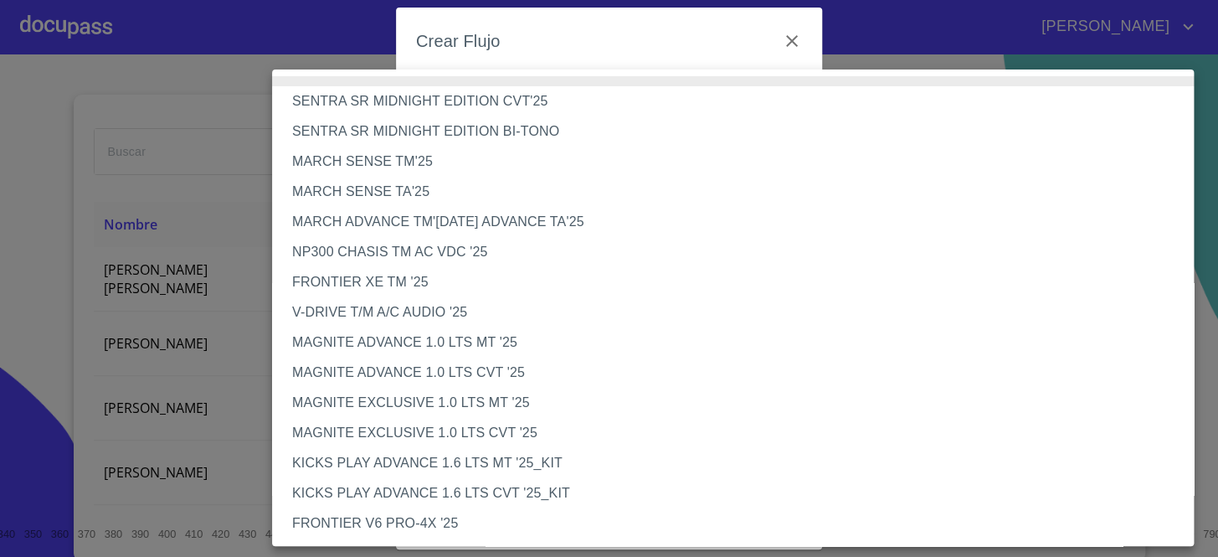 The width and height of the screenshot is (1218, 557). What do you see at coordinates (739, 131) in the screenshot?
I see `li: SENTRA SR MIDNIGHT EDITION BI-TONO` at bounding box center [739, 131].